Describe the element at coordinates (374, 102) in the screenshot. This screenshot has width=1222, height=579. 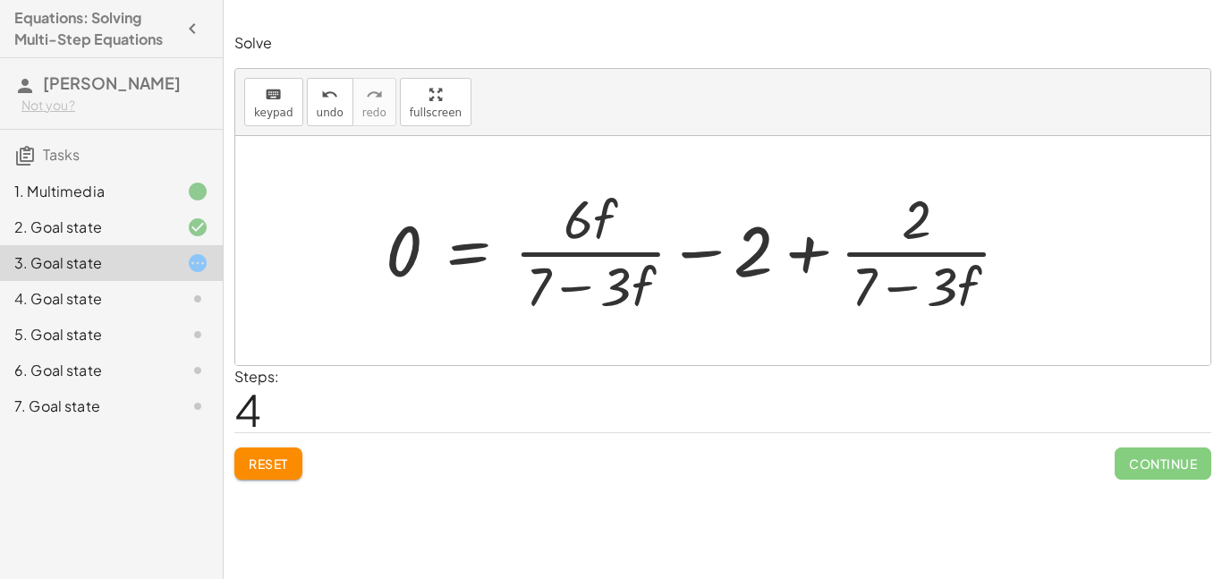
I see `button: redoredo` at that location.